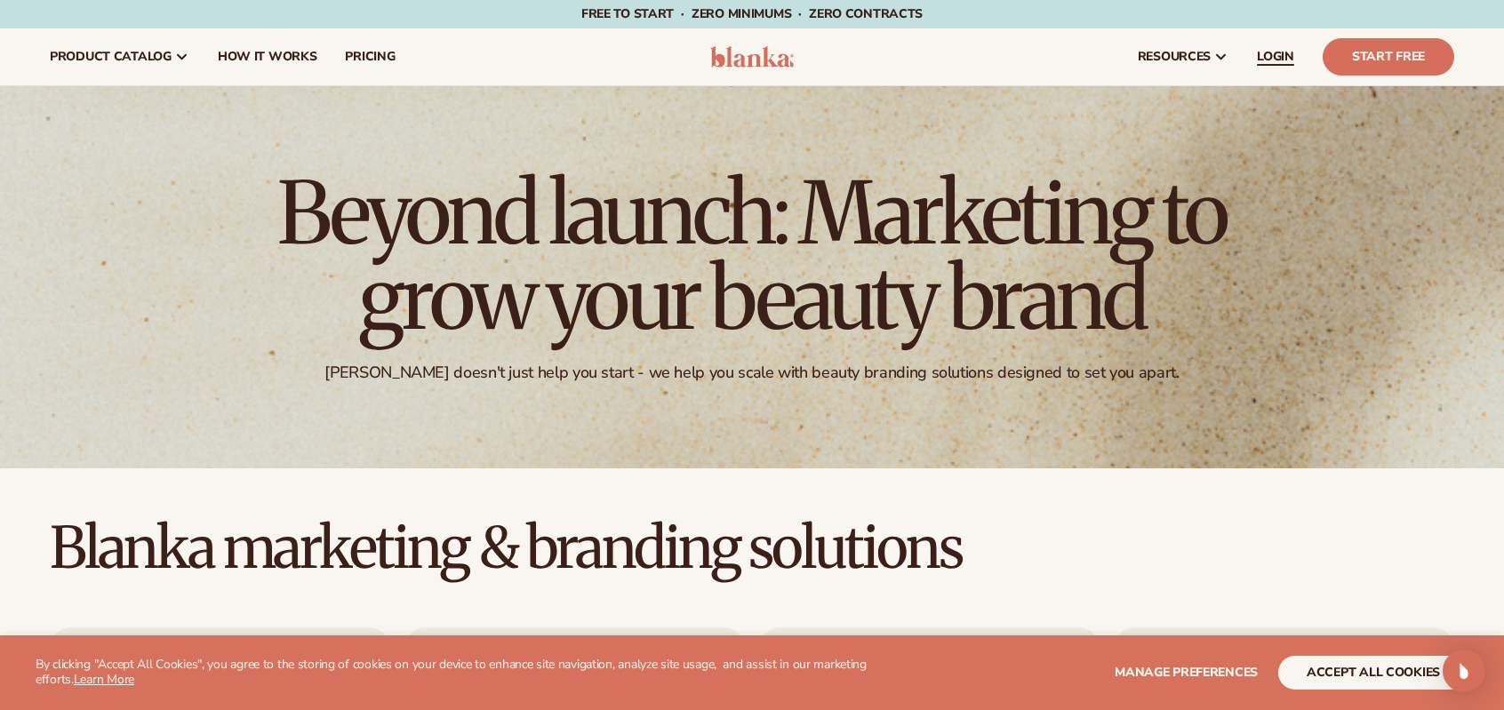 This screenshot has width=1504, height=710. What do you see at coordinates (1374, 673) in the screenshot?
I see `button: accept all cookies` at bounding box center [1374, 673].